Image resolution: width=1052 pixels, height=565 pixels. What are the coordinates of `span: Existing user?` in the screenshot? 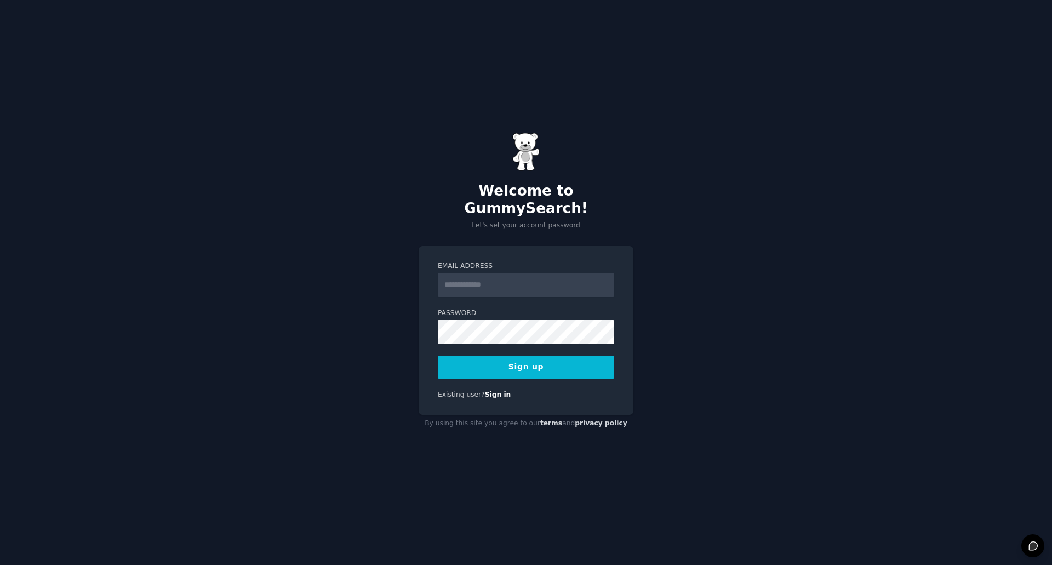 It's located at (461, 395).